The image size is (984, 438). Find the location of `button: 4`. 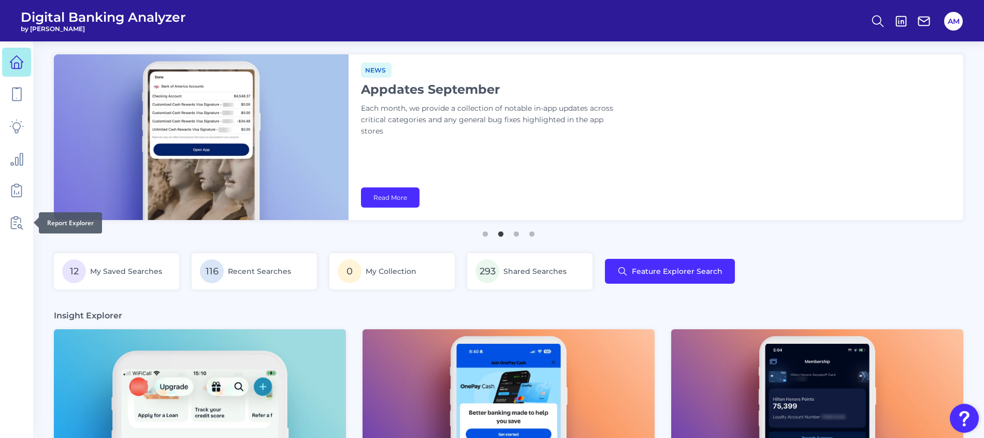

button: 4 is located at coordinates (532, 231).